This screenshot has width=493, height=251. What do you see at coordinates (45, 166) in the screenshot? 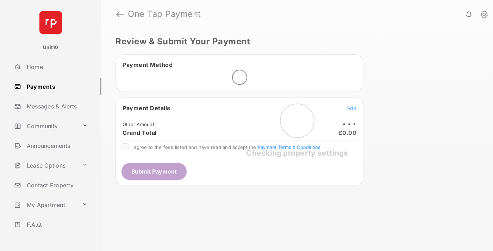
I see `a: Lease Options` at bounding box center [45, 166].